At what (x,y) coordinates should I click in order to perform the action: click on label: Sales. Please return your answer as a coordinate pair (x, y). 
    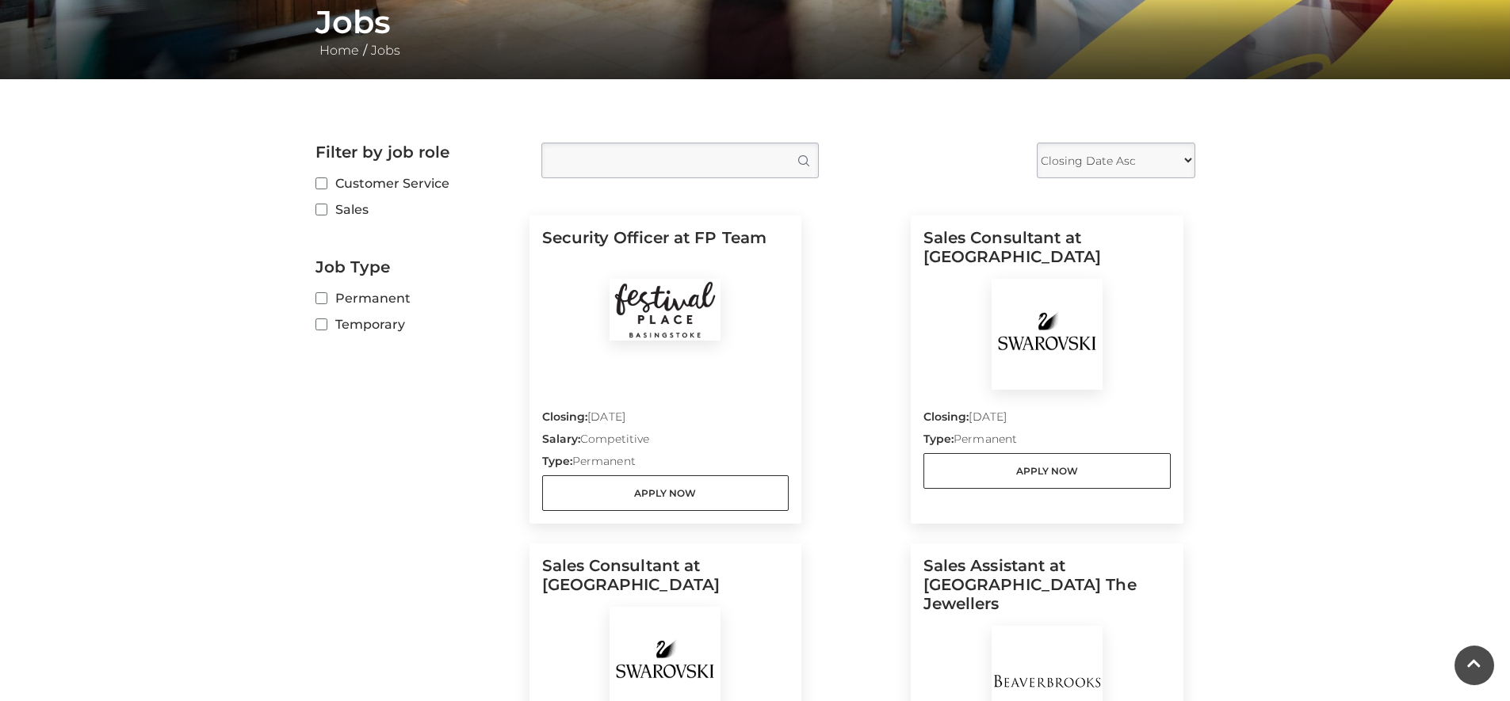
    Looking at the image, I should click on (416, 209).